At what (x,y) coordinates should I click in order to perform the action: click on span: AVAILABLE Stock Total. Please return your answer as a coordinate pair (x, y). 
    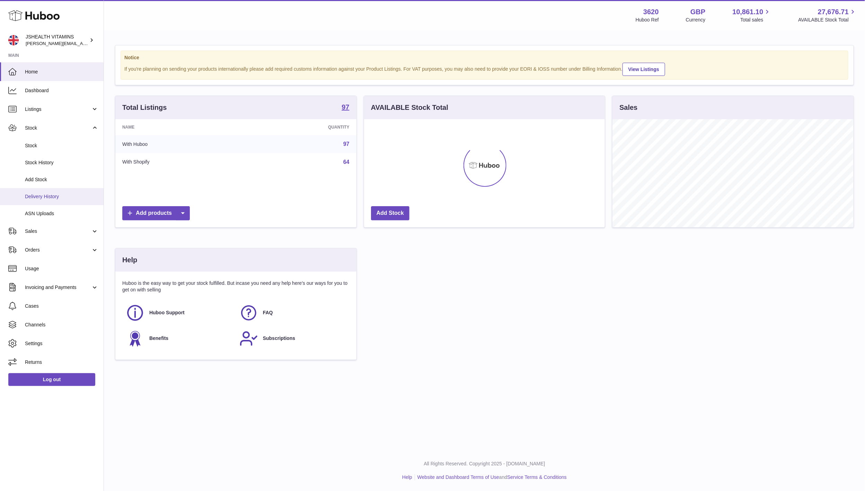
    Looking at the image, I should click on (828, 20).